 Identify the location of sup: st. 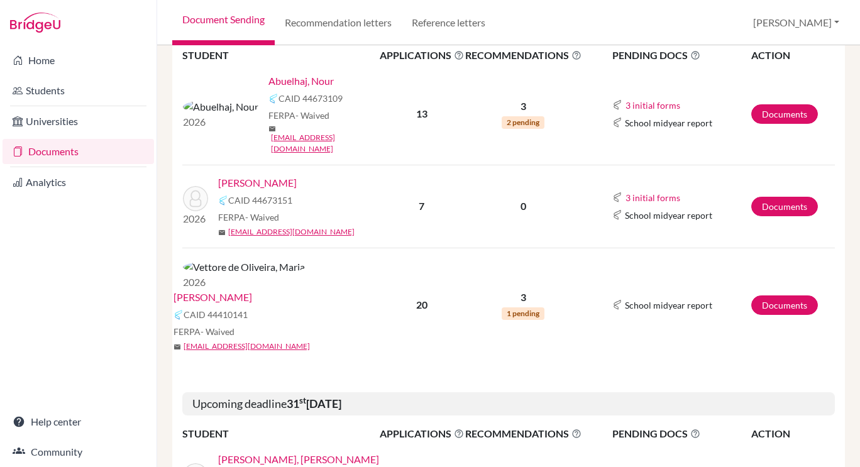
(302, 400).